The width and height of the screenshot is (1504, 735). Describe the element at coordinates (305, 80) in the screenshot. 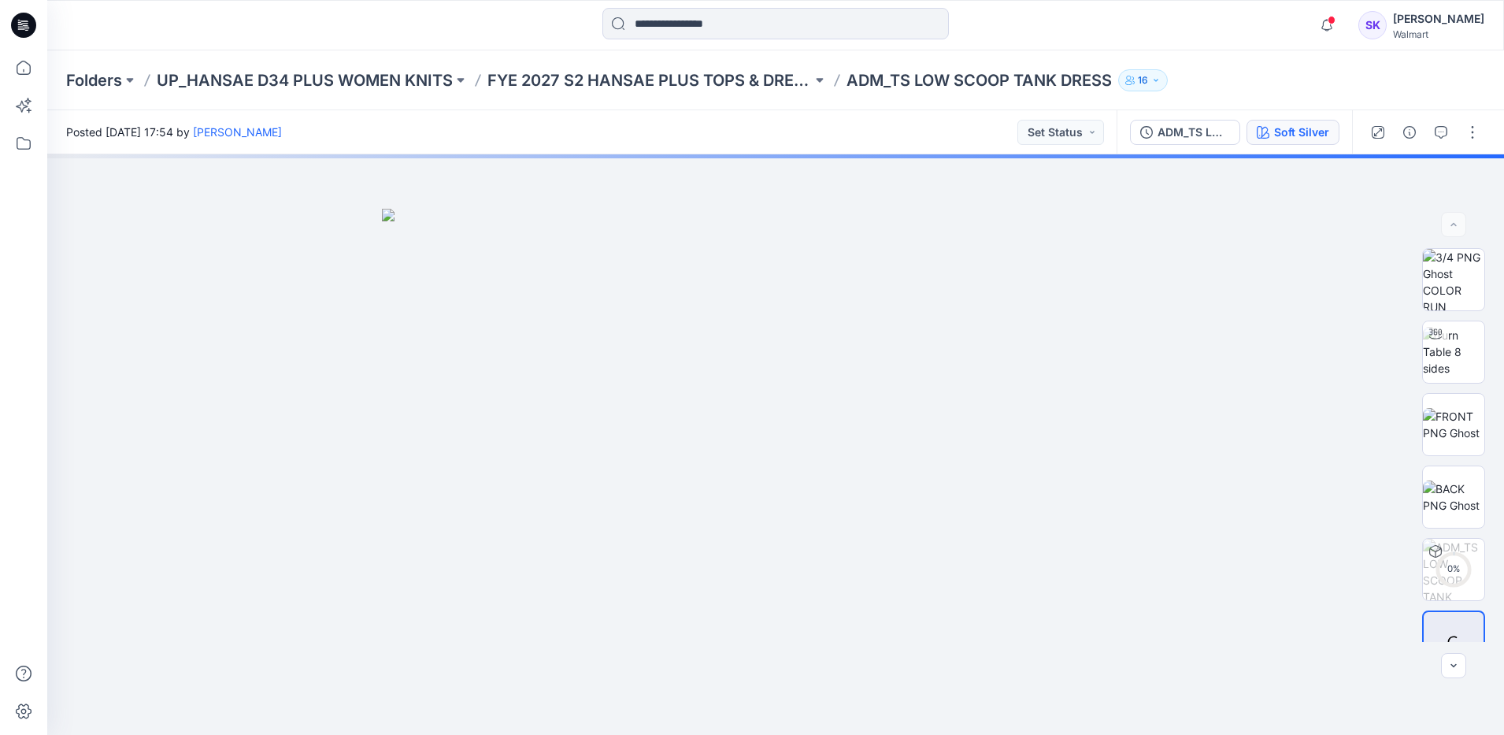

I see `p: UP_HANSAE D34 PLUS WOMEN KNITS` at that location.